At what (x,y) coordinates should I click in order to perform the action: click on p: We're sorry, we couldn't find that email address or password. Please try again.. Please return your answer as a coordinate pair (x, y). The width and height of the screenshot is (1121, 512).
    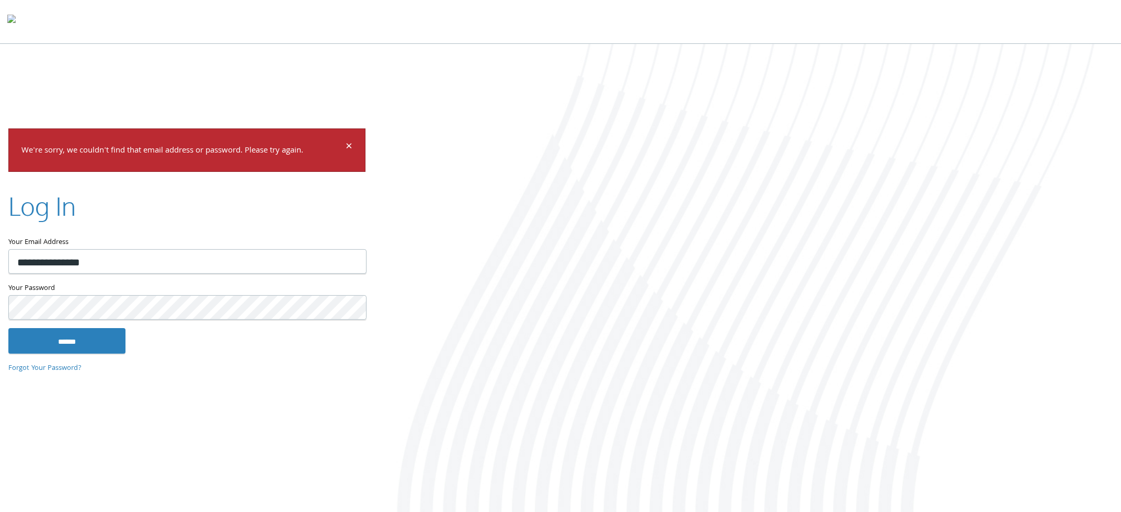
    Looking at the image, I should click on (183, 151).